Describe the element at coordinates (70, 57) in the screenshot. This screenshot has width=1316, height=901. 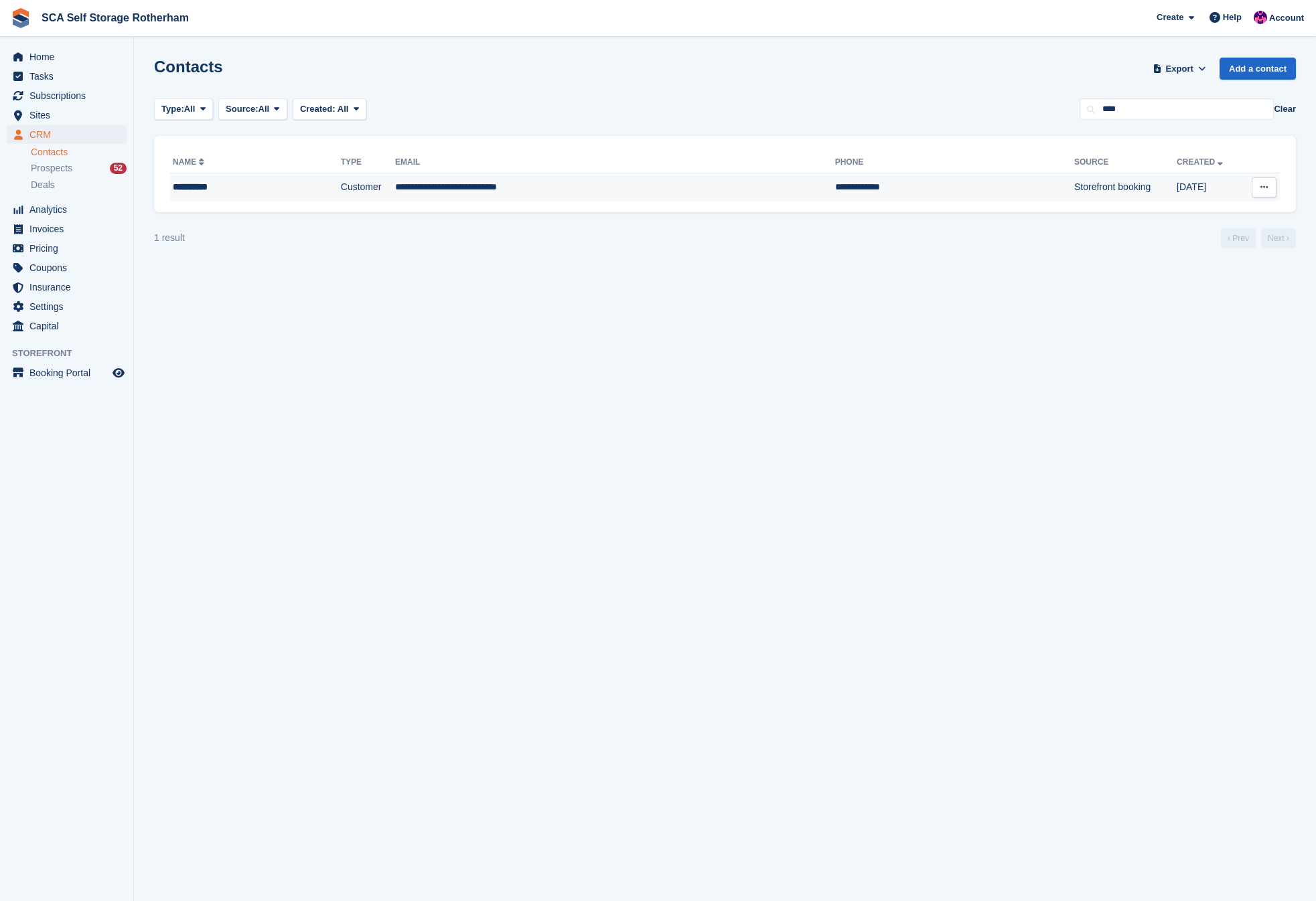
I see `span: Home` at that location.